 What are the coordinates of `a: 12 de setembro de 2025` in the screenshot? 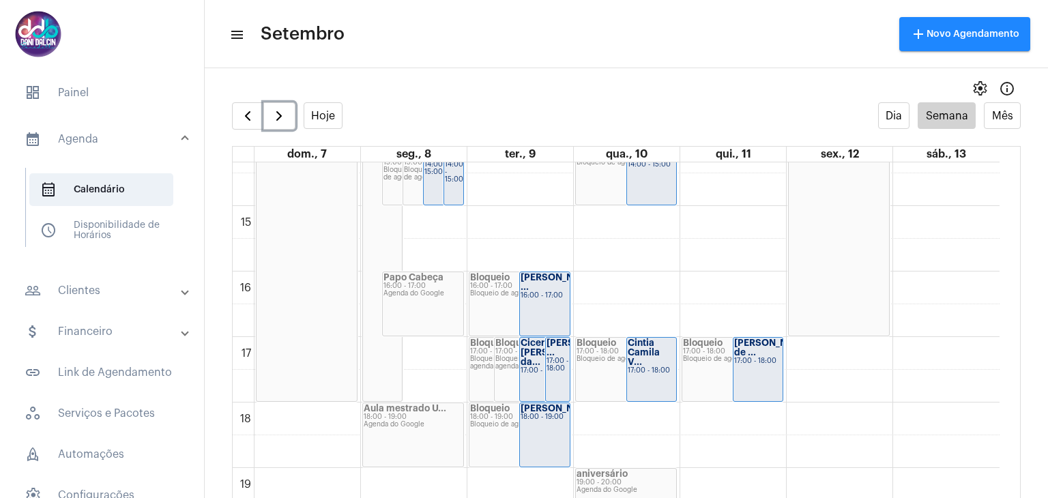 It's located at (840, 154).